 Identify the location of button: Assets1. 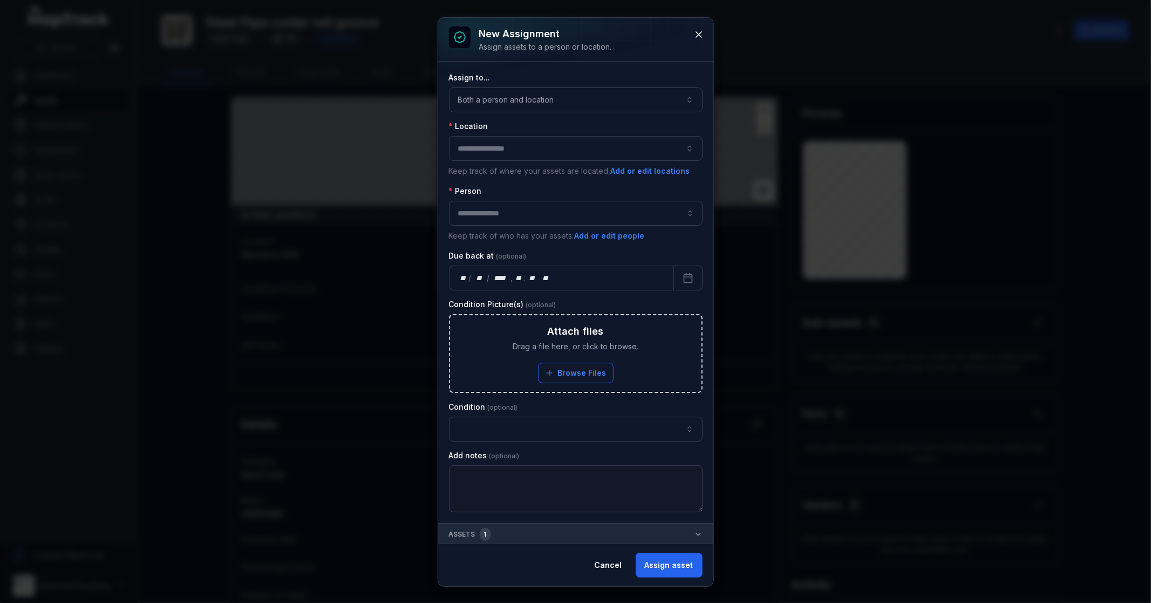
(576, 534).